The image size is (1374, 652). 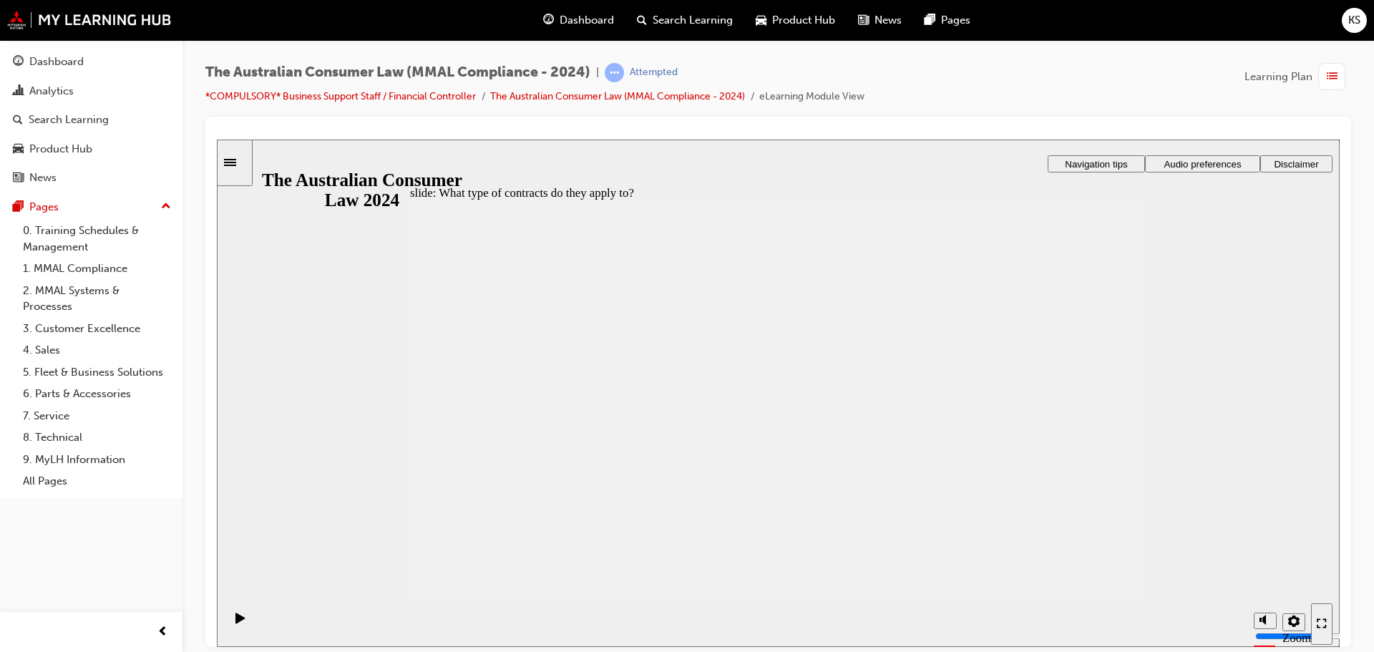 What do you see at coordinates (97, 459) in the screenshot?
I see `a: 9. MyLH Information` at bounding box center [97, 459].